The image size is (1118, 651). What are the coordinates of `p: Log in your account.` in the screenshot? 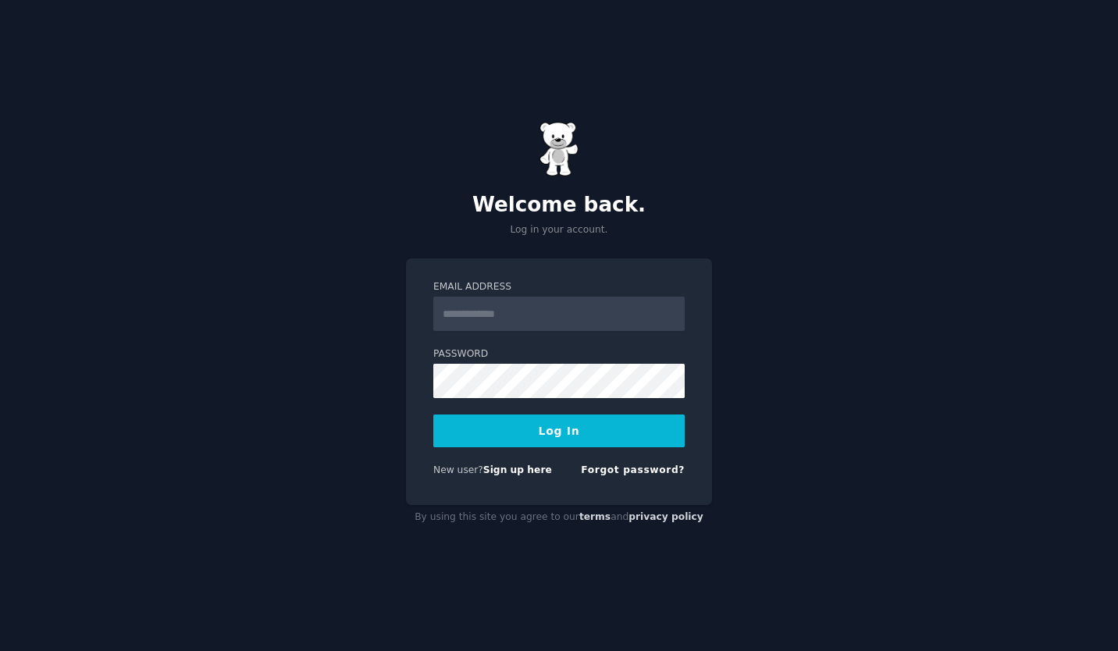 It's located at (559, 230).